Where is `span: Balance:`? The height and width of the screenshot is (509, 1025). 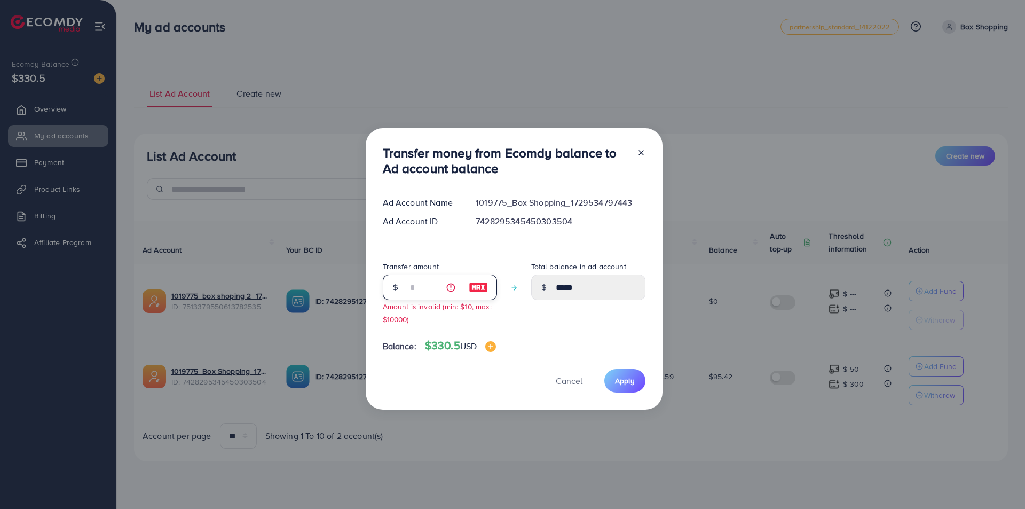
span: Balance: is located at coordinates (399, 346).